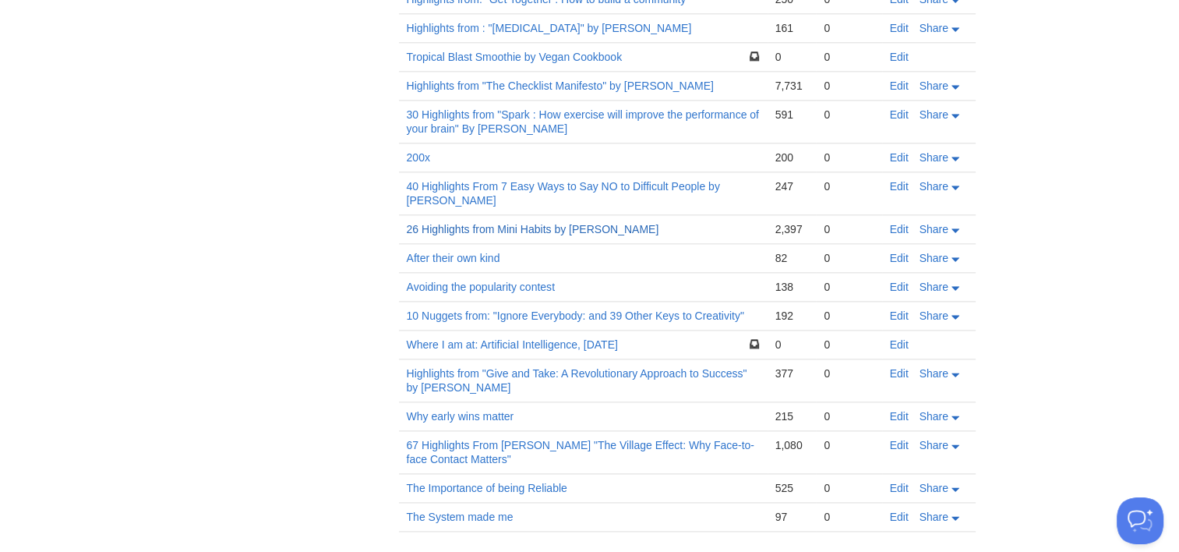 The image size is (1179, 552). What do you see at coordinates (792, 416) in the screenshot?
I see `div: 215` at bounding box center [792, 416].